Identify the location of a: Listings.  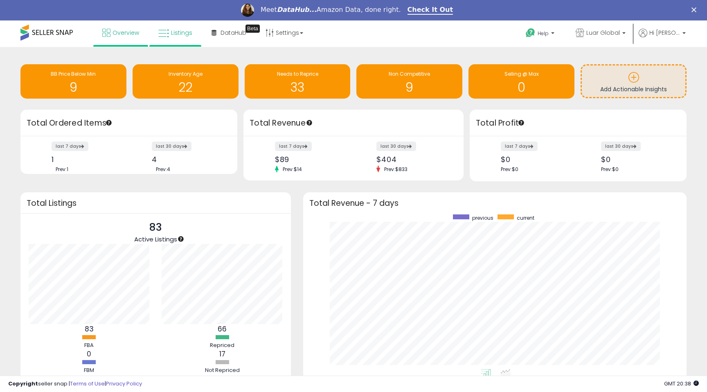
(175, 33).